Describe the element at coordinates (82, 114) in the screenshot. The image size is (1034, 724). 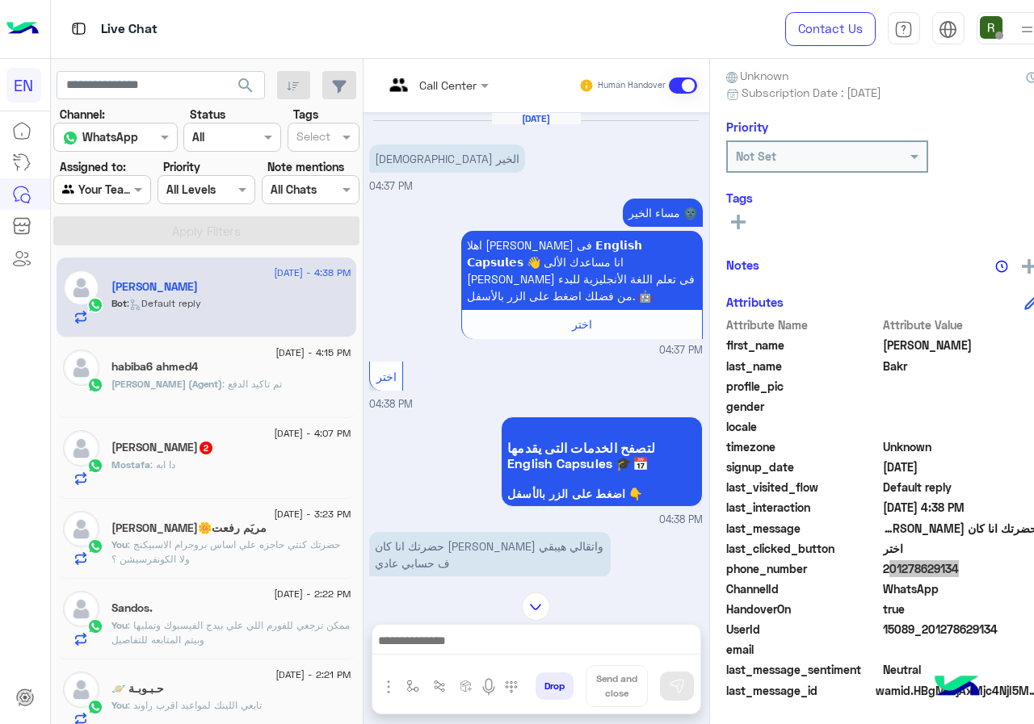
I see `label: Channel:` at that location.